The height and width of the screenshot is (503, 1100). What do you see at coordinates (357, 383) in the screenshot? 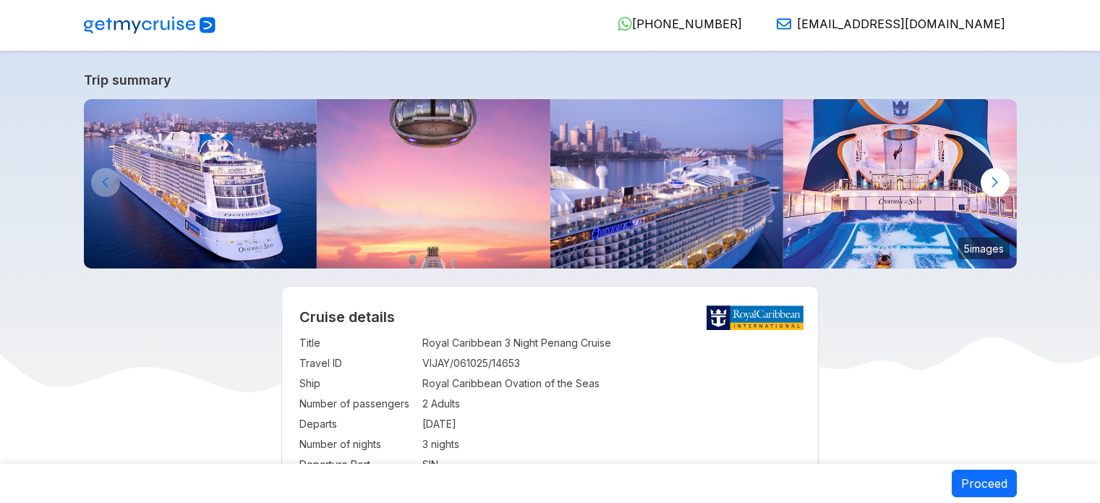
I see `td: Ship` at bounding box center [357, 383].